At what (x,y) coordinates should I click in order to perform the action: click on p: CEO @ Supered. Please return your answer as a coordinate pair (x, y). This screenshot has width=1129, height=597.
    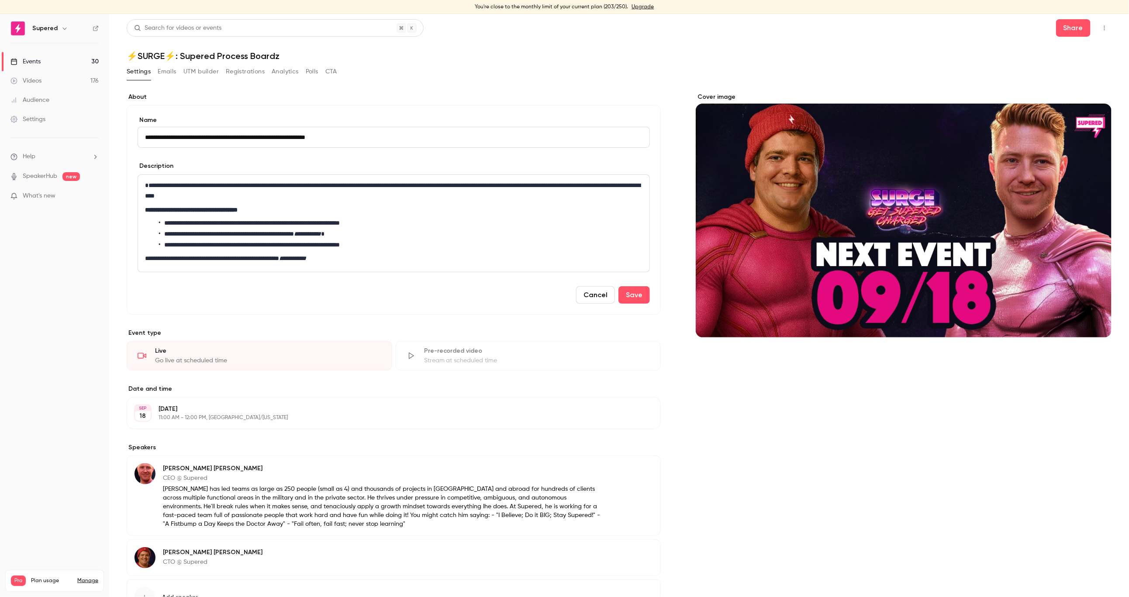
    Looking at the image, I should click on (383, 478).